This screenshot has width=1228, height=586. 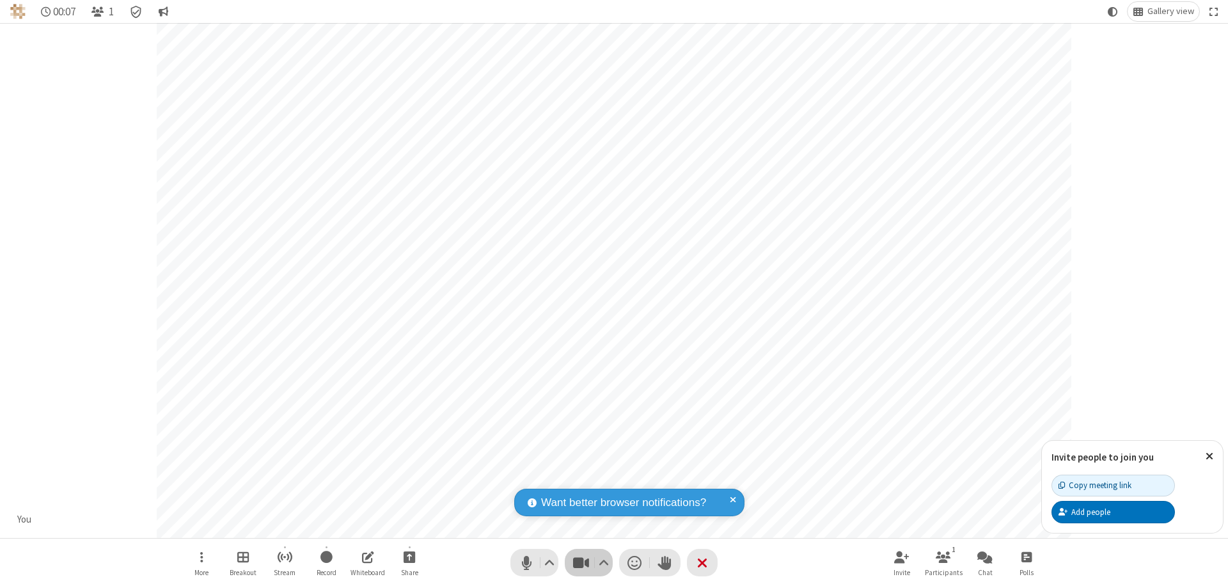 What do you see at coordinates (326, 562) in the screenshot?
I see `button: Start recording` at bounding box center [326, 562].